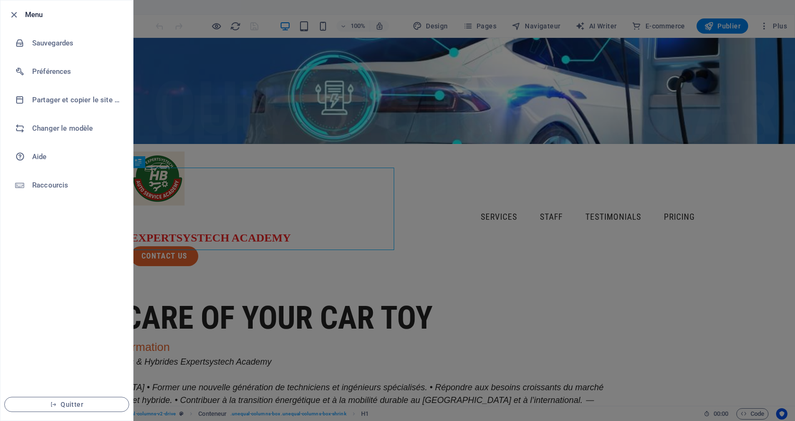  Describe the element at coordinates (76, 128) in the screenshot. I see `h6: Changer le modèle` at that location.